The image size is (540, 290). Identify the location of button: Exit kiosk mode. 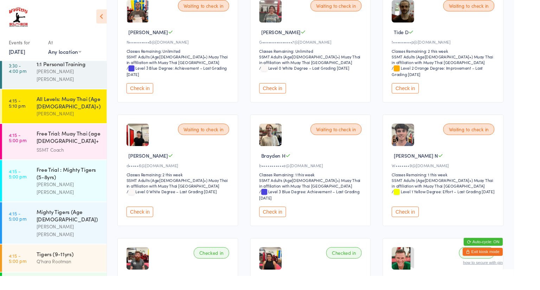
(508, 265).